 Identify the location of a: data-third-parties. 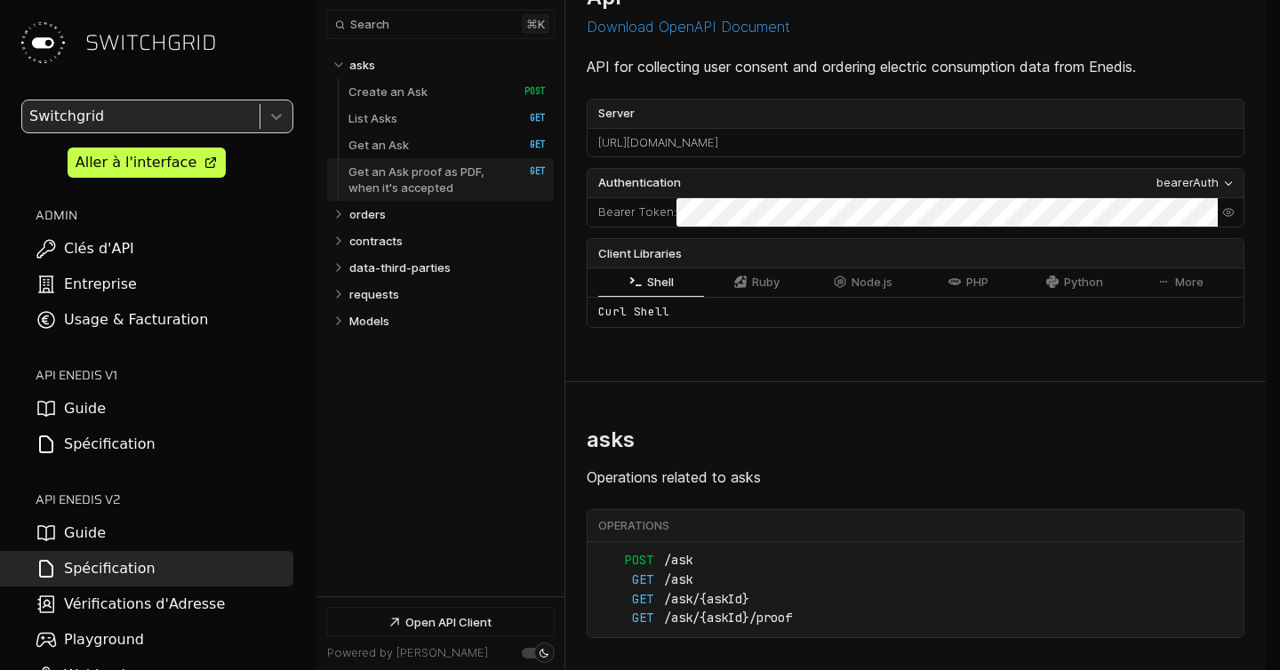
(448, 267).